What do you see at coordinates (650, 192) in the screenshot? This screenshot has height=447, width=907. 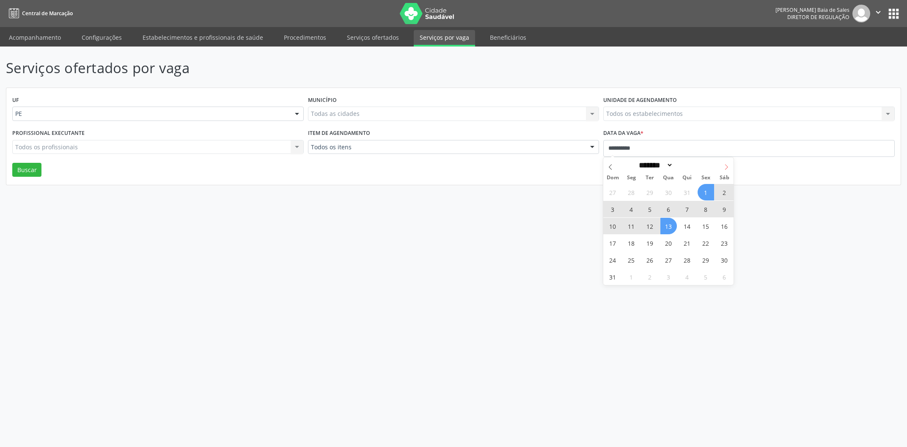 I see `span: Julho 29, 2025` at bounding box center [650, 192].